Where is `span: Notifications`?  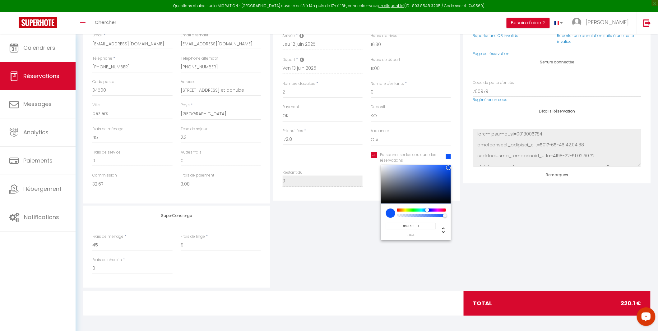 span: Notifications is located at coordinates (41, 217).